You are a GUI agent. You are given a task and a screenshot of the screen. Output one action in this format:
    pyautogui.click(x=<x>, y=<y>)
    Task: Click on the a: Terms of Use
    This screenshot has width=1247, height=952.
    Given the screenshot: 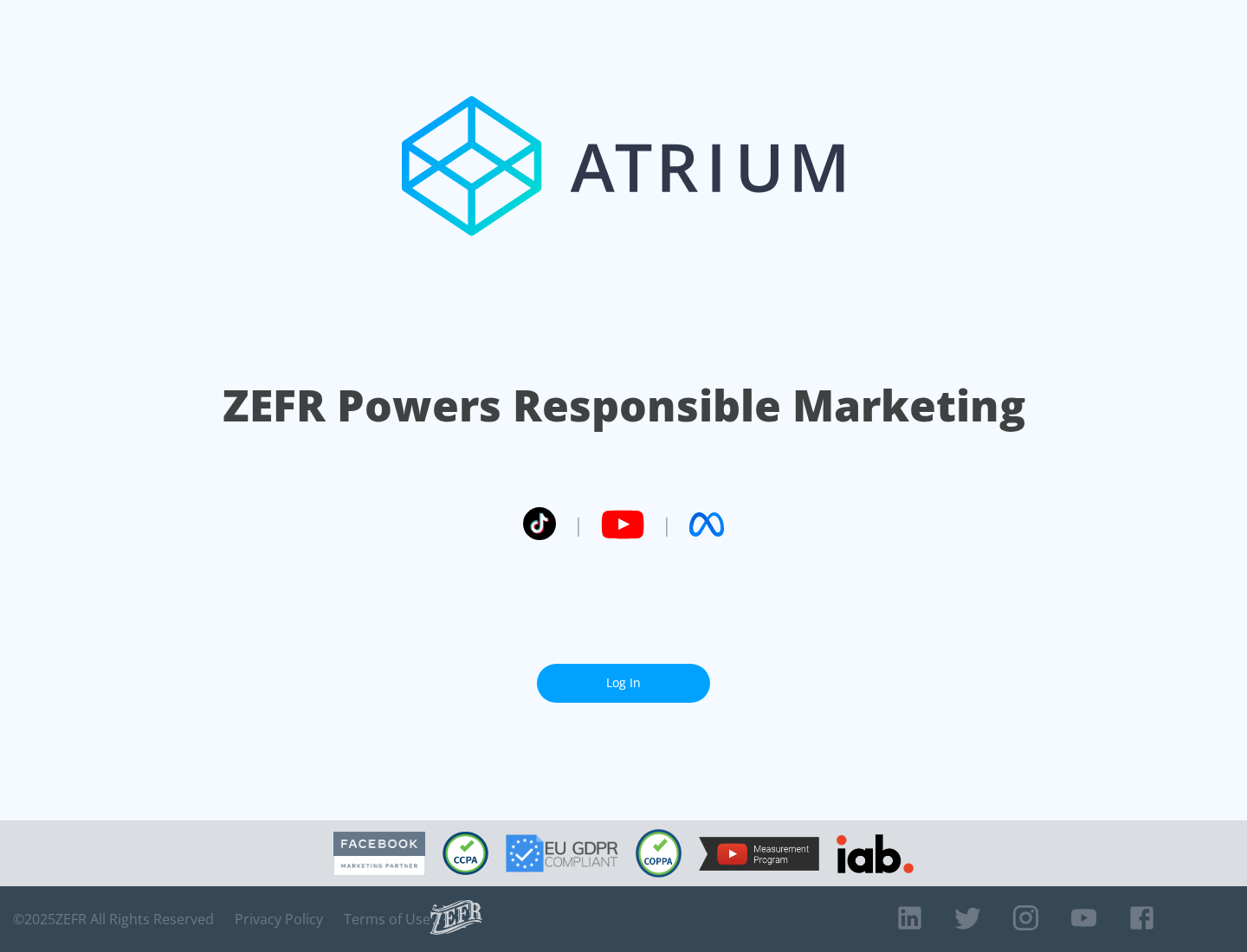 What is the action you would take?
    pyautogui.click(x=387, y=919)
    